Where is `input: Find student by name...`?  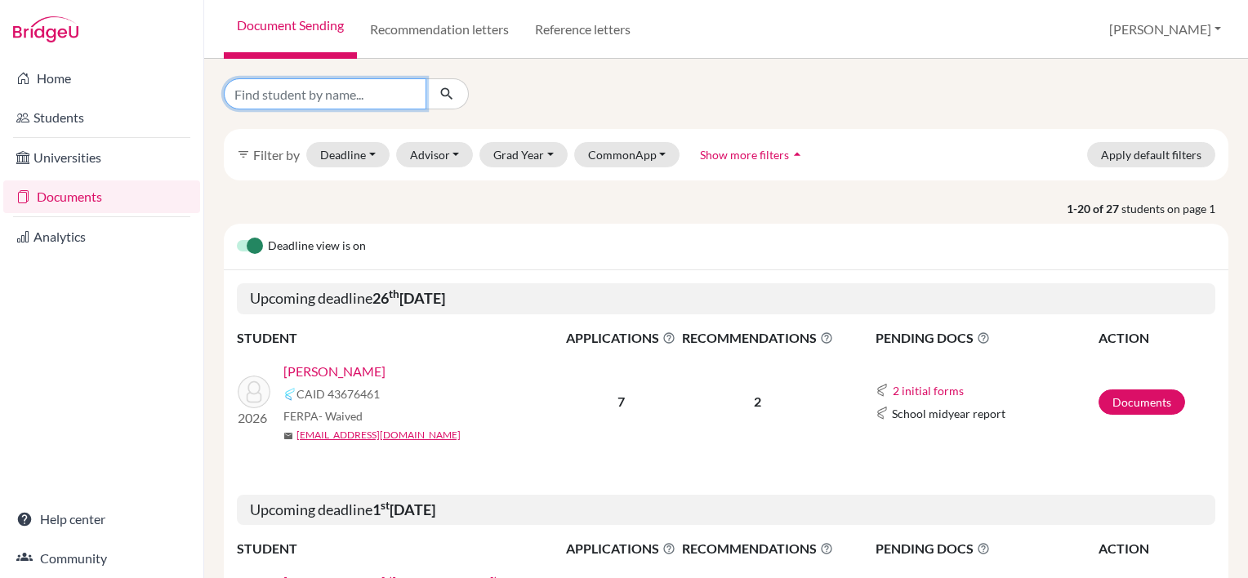
input: Find student by name... is located at coordinates (325, 94).